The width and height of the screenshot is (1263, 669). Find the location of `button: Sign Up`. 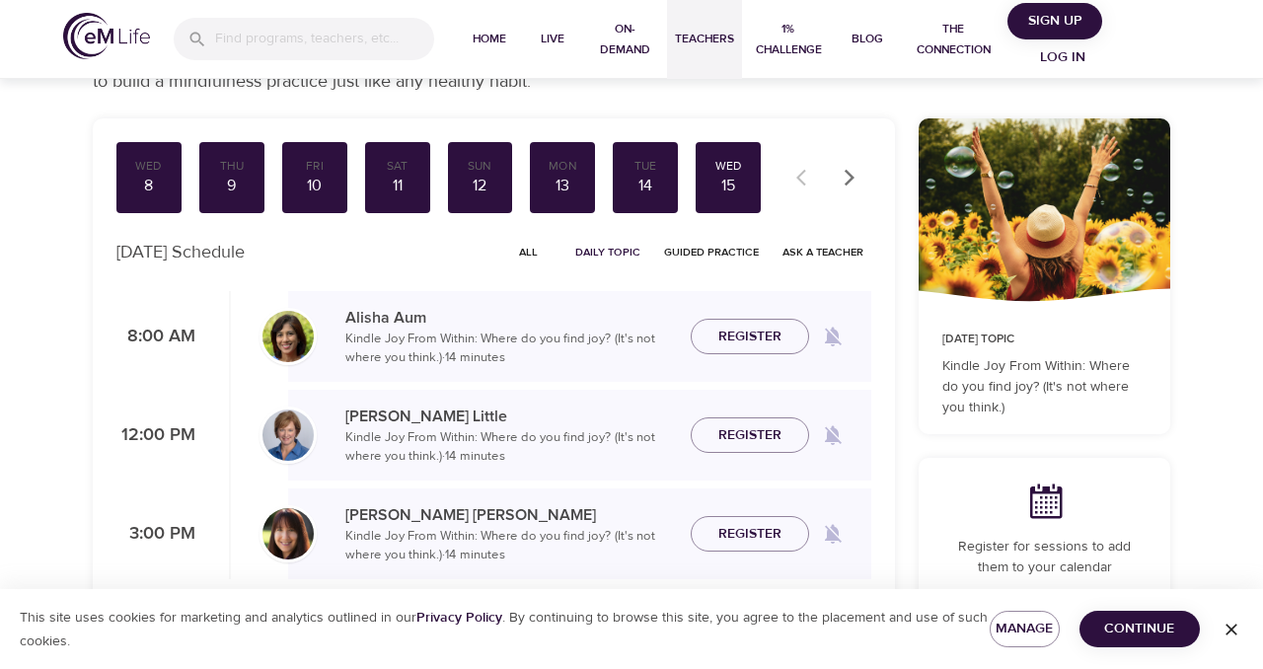

button: Sign Up is located at coordinates (1055, 21).